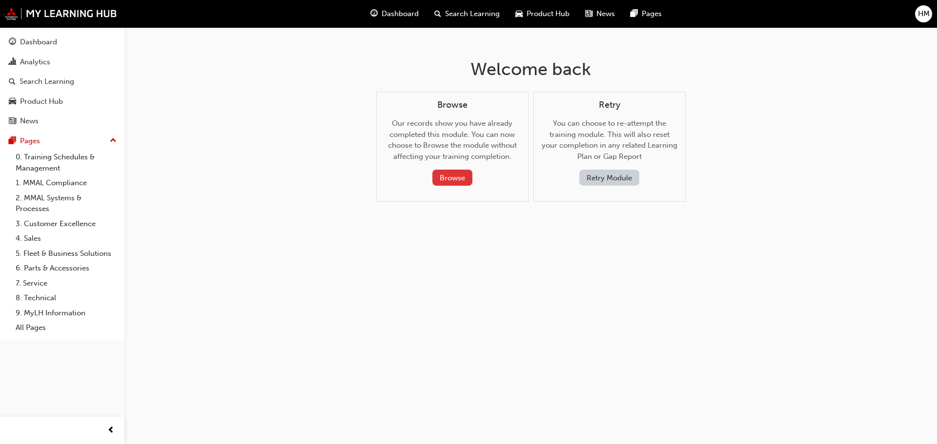 The image size is (937, 444). What do you see at coordinates (62, 81) in the screenshot?
I see `button: DashboardAnalyticsSearch LearningProduct HubNews` at bounding box center [62, 81].